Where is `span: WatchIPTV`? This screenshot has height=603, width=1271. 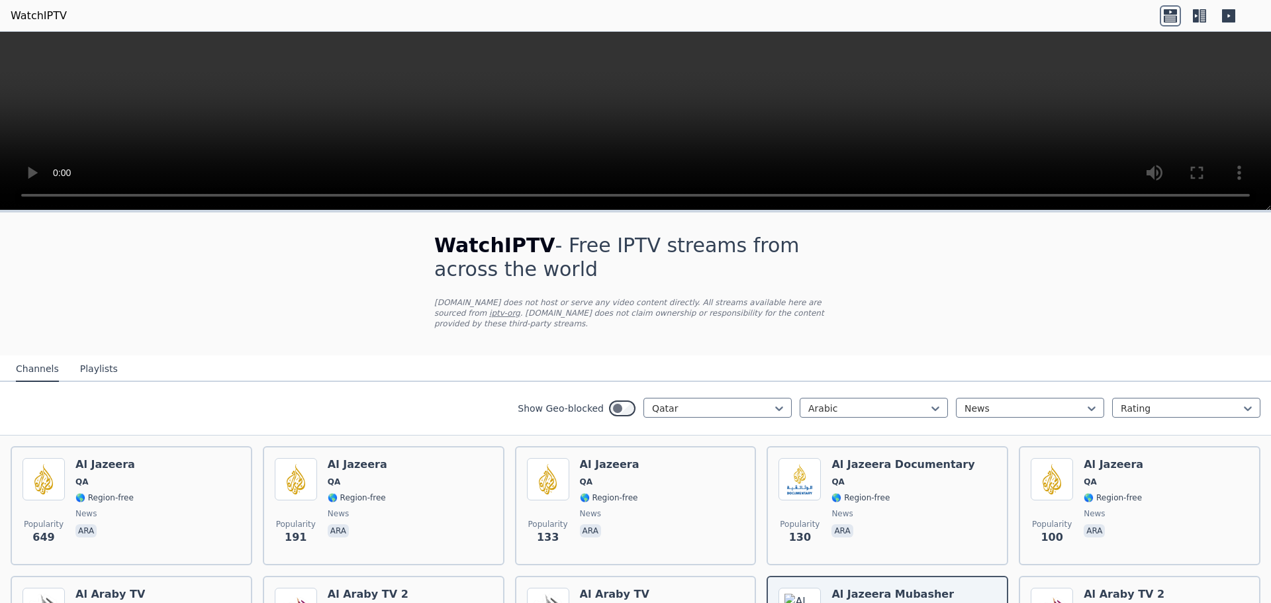 span: WatchIPTV is located at coordinates (494, 245).